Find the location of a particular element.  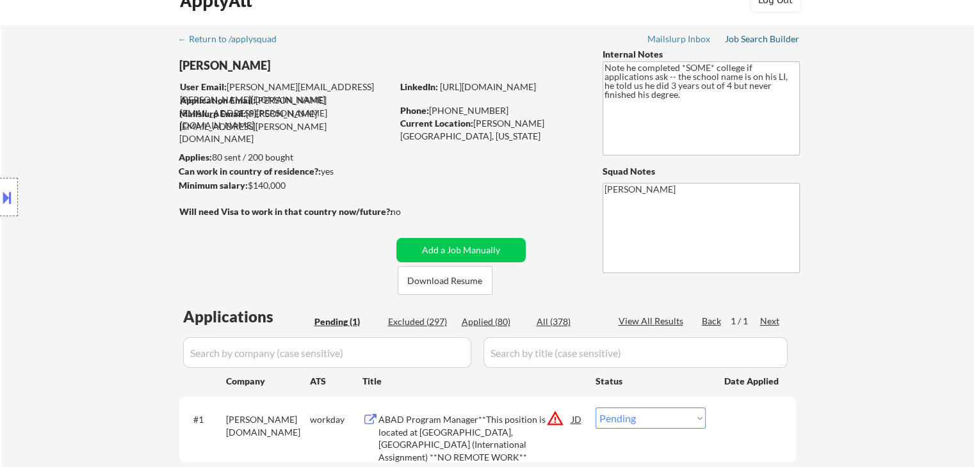

a: Job Search Builder is located at coordinates (762, 40).